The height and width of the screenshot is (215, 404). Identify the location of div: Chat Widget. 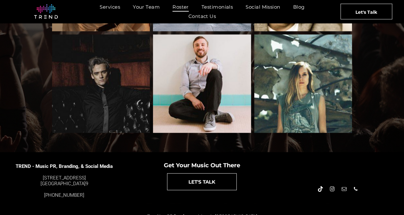
(388, 199).